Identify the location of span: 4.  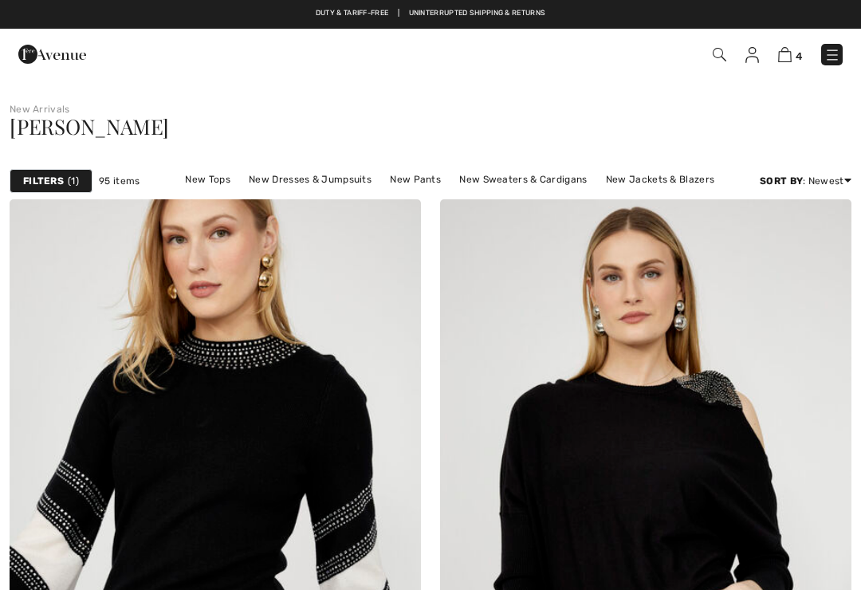
(799, 56).